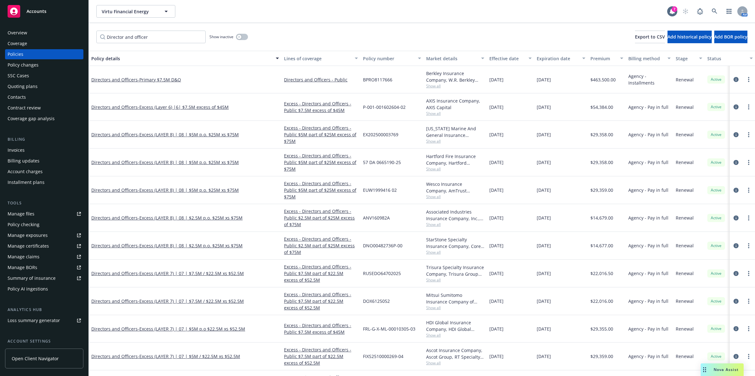 The width and height of the screenshot is (755, 376). I want to click on div: StarStone Specialty Insurance Company, Core Specialty, RT Specialty Insurance Services, LLC (RSG ..., so click(455, 243).